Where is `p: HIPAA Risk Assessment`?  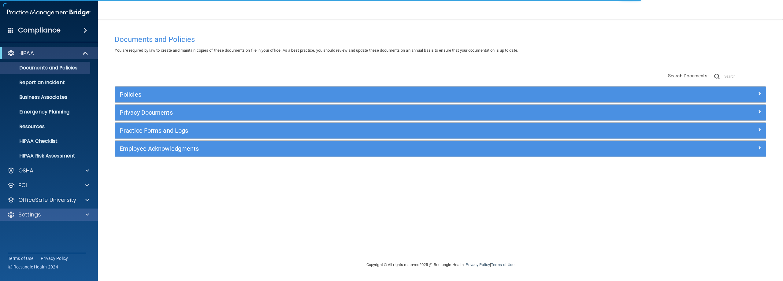
p: HIPAA Risk Assessment is located at coordinates (46, 156).